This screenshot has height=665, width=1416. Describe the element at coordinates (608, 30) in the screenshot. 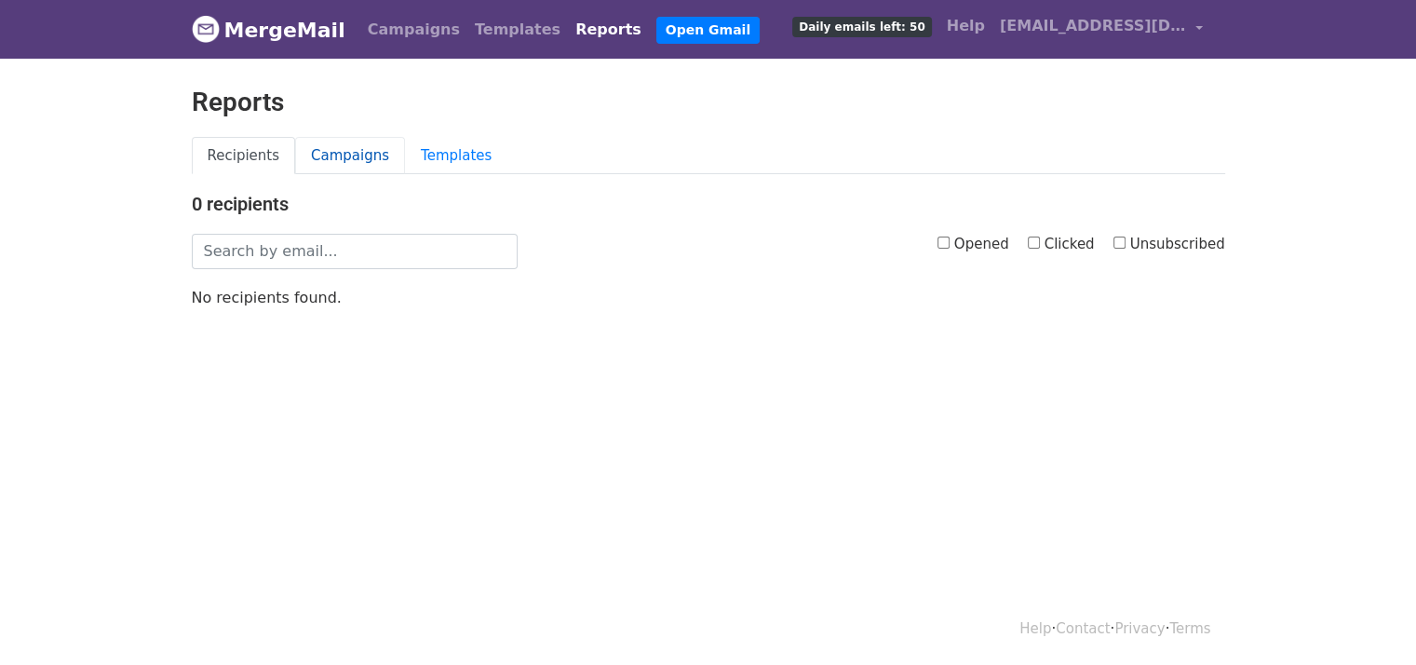

I see `a: Reports` at that location.